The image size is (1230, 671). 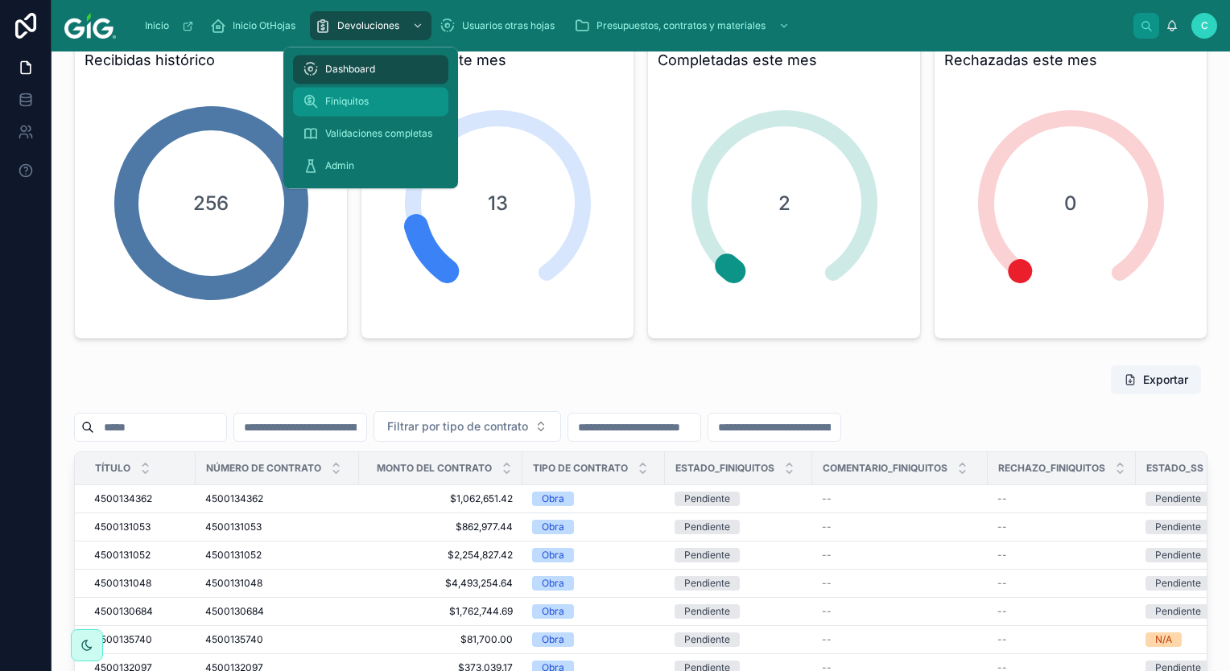 I want to click on a: Validaciones completas, so click(x=370, y=134).